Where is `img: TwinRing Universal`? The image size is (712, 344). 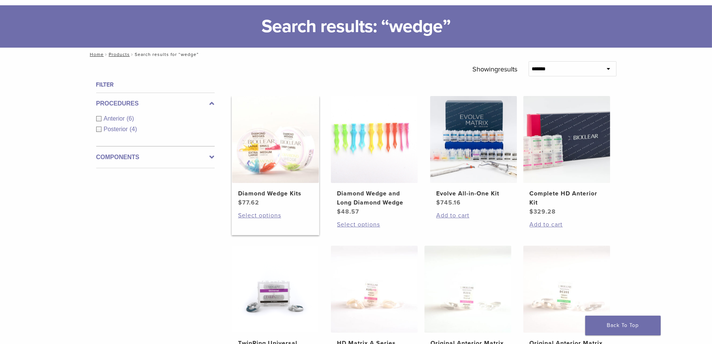
img: TwinRing Universal is located at coordinates (276, 289).